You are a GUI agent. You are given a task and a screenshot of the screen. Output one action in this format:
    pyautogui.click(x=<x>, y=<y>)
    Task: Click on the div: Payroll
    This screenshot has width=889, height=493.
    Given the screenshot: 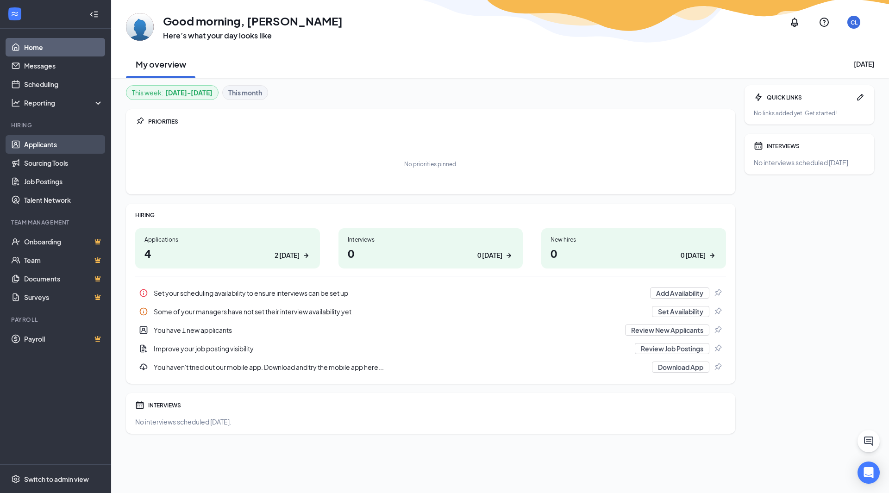 What is the action you would take?
    pyautogui.click(x=56, y=319)
    